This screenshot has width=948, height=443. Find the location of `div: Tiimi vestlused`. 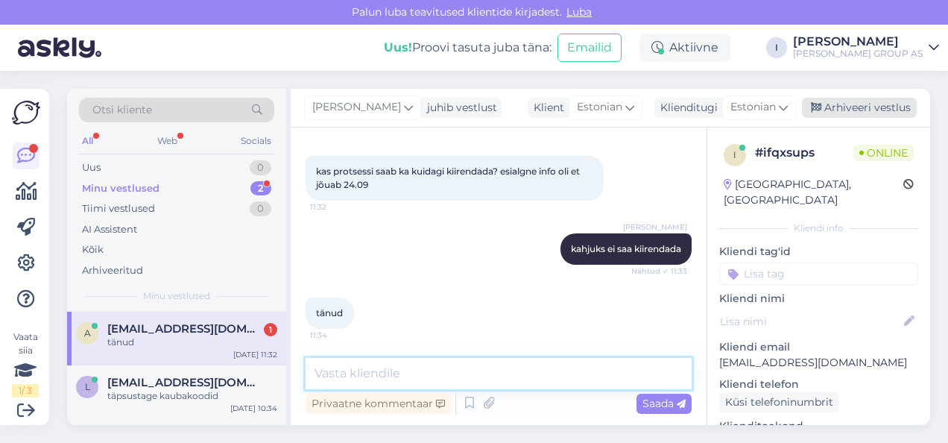

div: Tiimi vestlused is located at coordinates (119, 209).